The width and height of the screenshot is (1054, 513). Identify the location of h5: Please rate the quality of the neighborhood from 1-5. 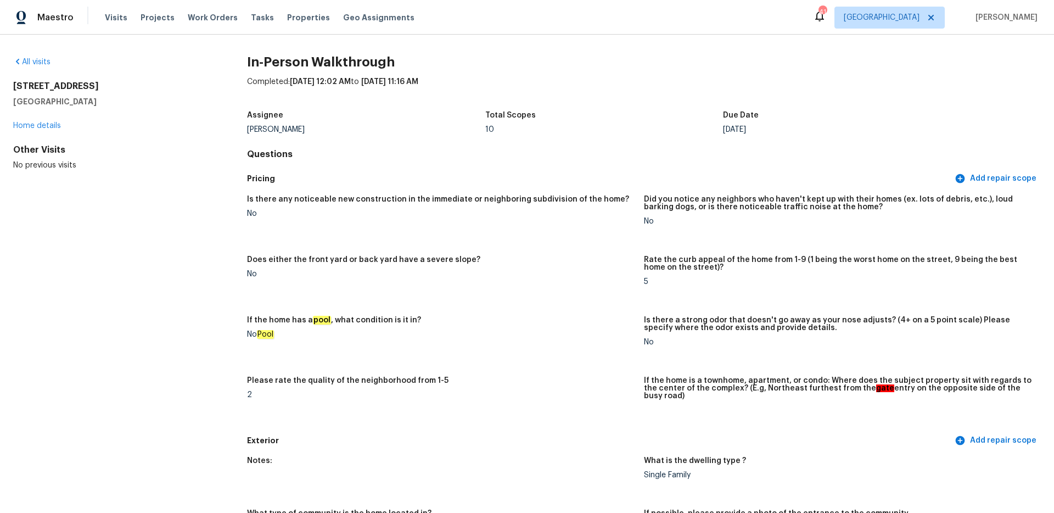
(348, 381).